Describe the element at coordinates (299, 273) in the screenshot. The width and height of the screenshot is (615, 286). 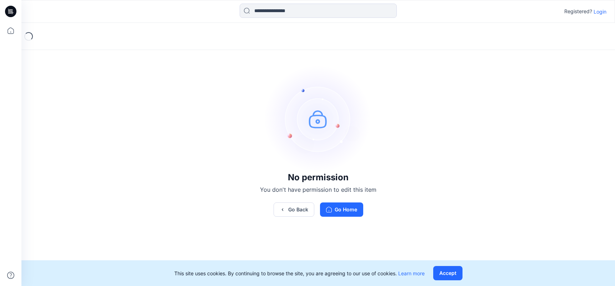
I see `p: This site uses cookies. By continuing to browse the site, you are agreeing to our use of cookies.` at that location.